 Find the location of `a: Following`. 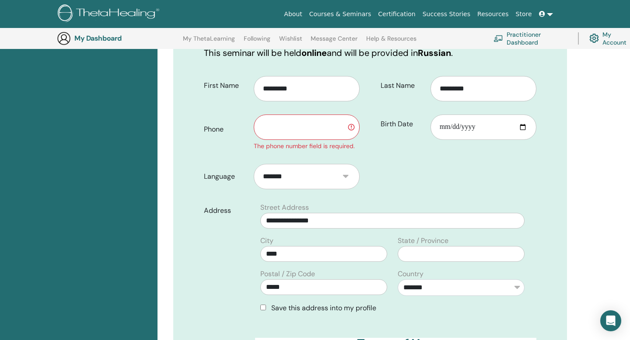

a: Following is located at coordinates (257, 42).